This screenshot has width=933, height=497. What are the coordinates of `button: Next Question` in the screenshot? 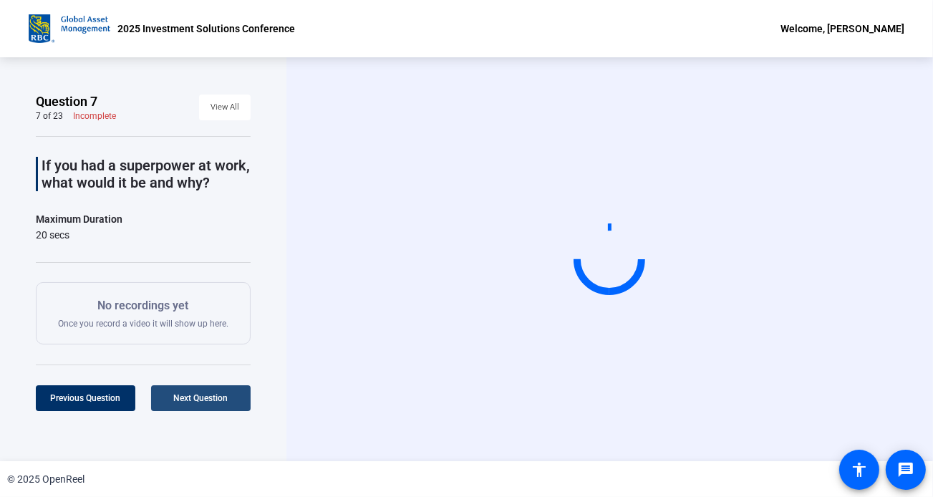 It's located at (201, 398).